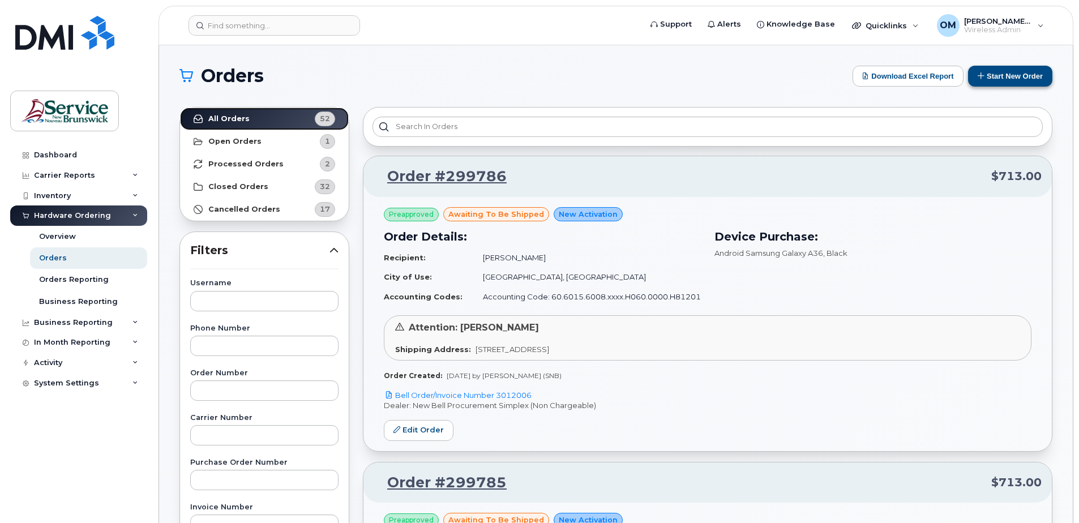 This screenshot has height=523, width=1079. I want to click on a: Start New Order, so click(1010, 76).